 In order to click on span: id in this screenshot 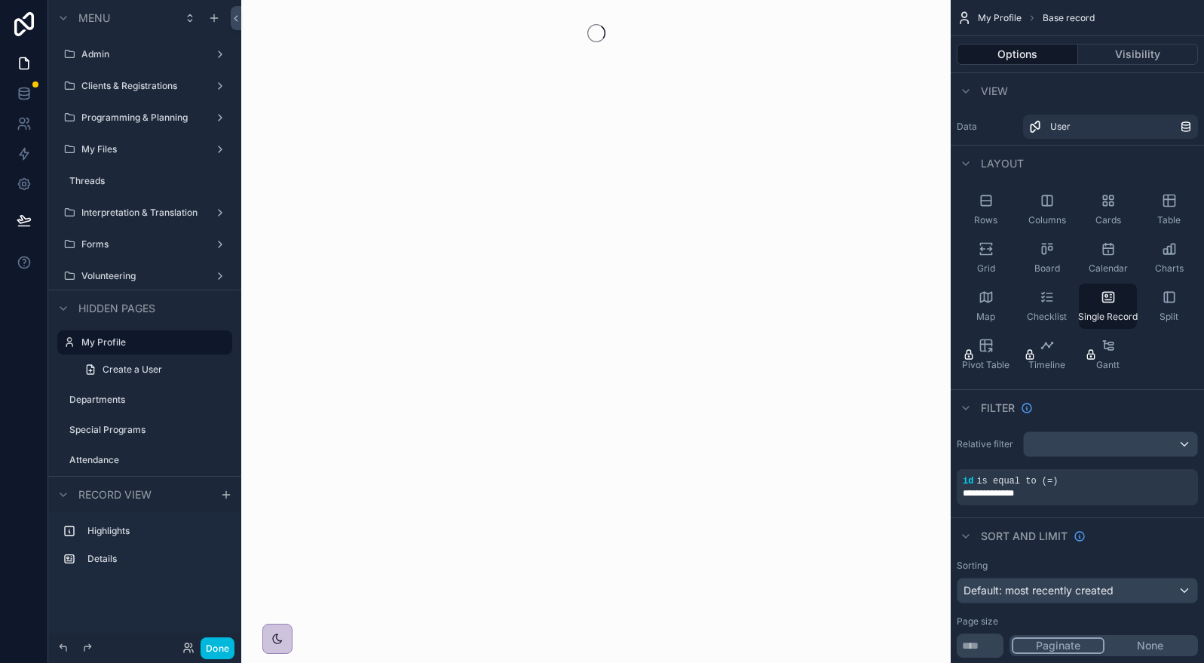, I will do `click(968, 481)`.